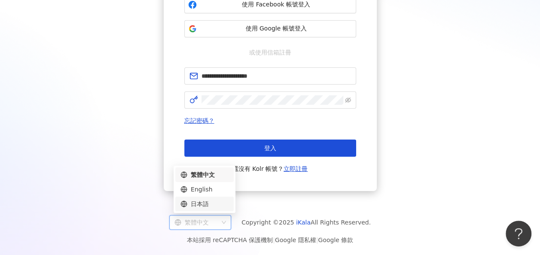  Describe the element at coordinates (336, 240) in the screenshot. I see `a: Google 條款` at that location.